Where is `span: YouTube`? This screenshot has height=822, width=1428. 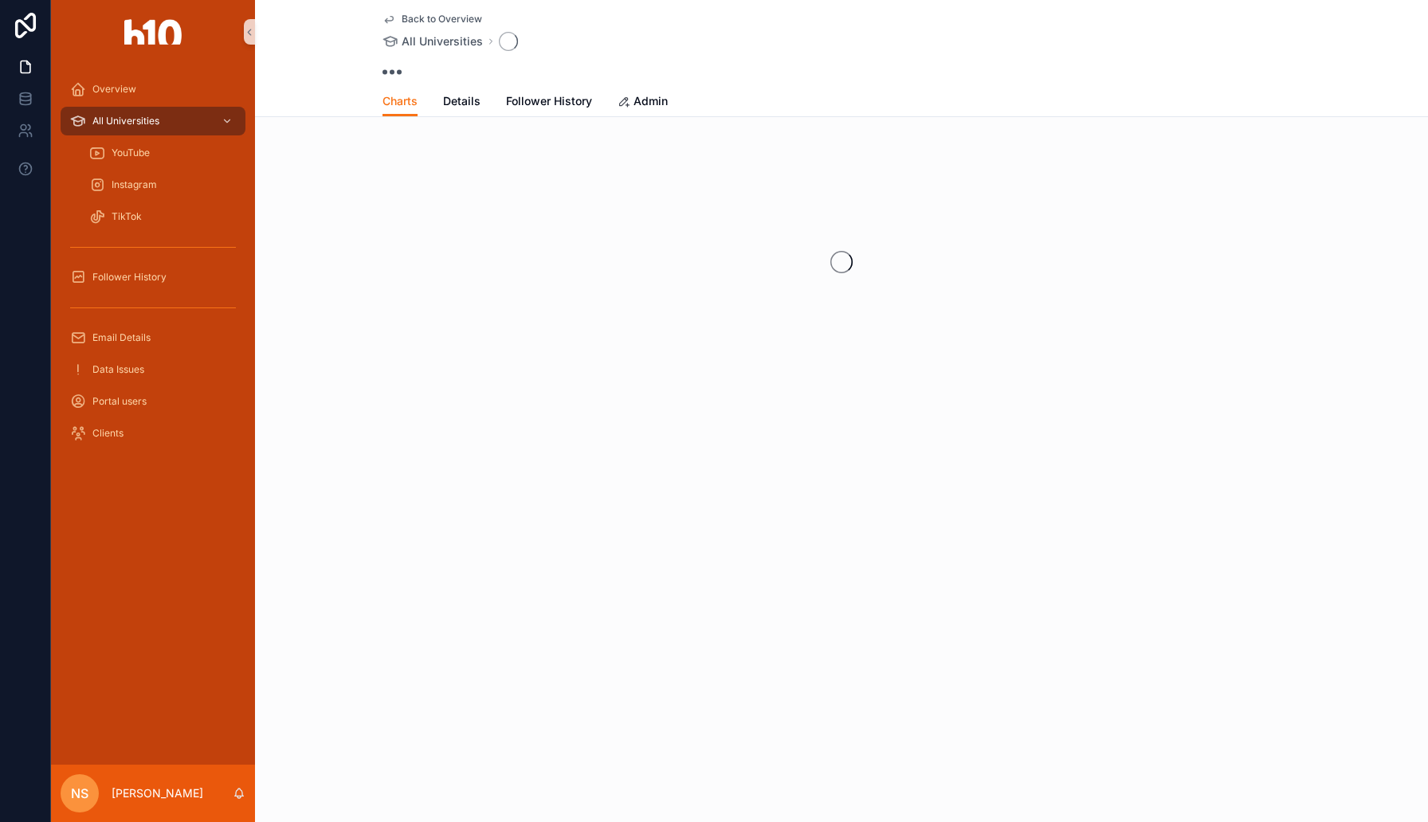 span: YouTube is located at coordinates (131, 153).